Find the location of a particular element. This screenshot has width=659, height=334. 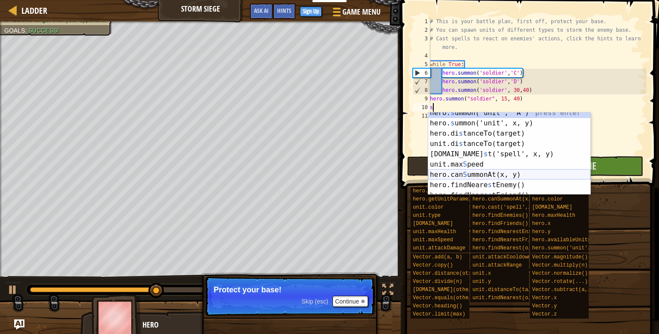

div: Hero is located at coordinates (227, 325).